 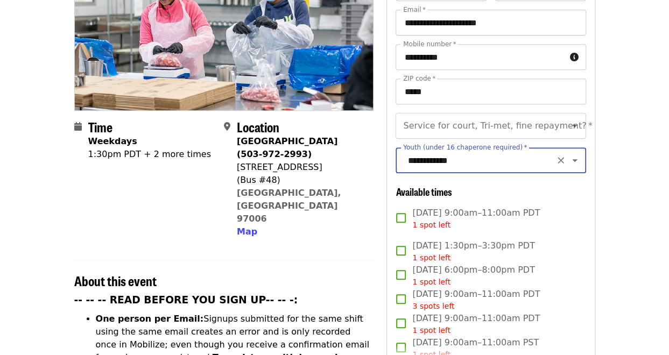 I want to click on i: map-marker-alt icon, so click(x=227, y=127).